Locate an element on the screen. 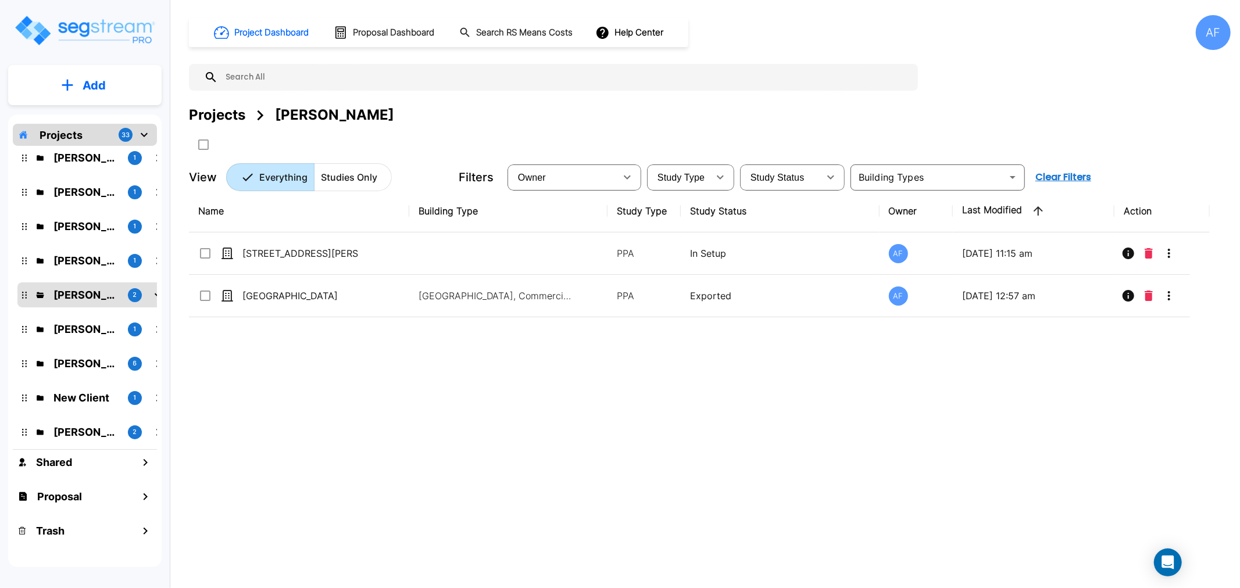 The width and height of the screenshot is (1240, 588). button: Add is located at coordinates (85, 85).